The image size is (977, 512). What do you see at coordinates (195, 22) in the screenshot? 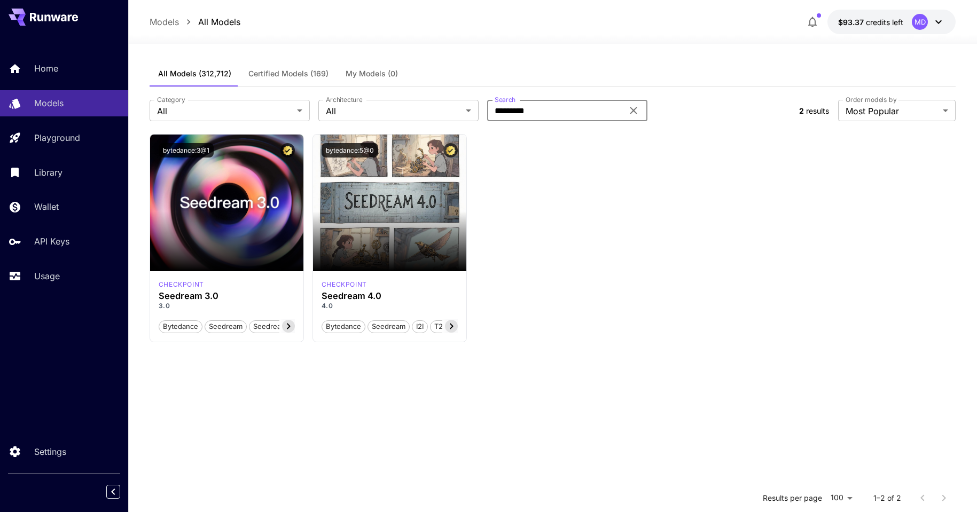
I see `nav: breadcrumb` at bounding box center [195, 22].